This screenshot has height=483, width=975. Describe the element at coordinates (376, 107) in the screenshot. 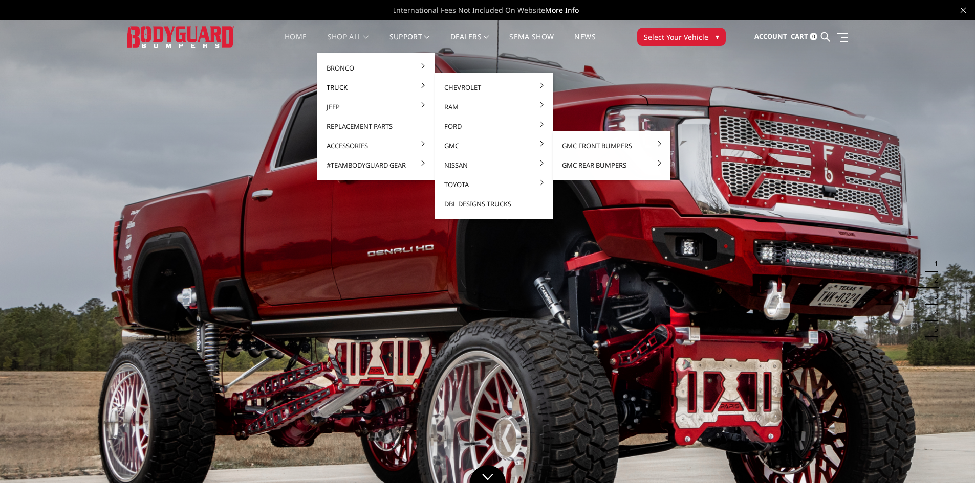

I see `a: Jeep` at that location.